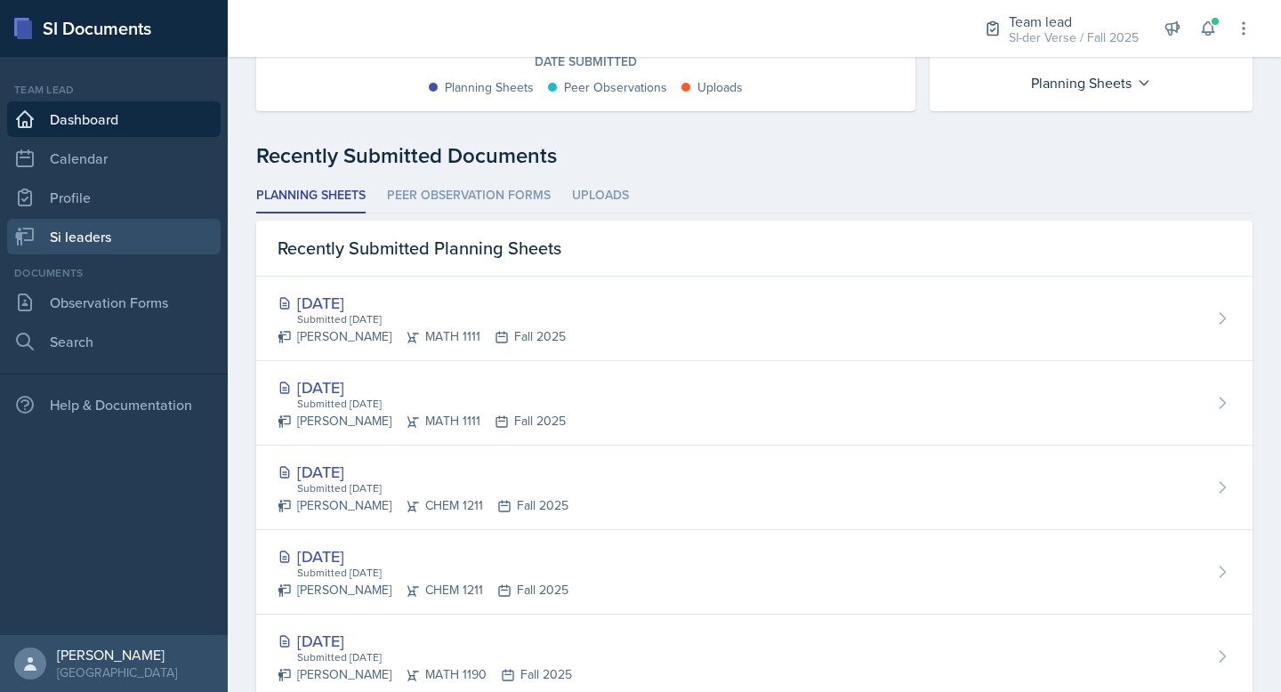 This screenshot has height=692, width=1281. I want to click on div: Help & Documentation, so click(114, 405).